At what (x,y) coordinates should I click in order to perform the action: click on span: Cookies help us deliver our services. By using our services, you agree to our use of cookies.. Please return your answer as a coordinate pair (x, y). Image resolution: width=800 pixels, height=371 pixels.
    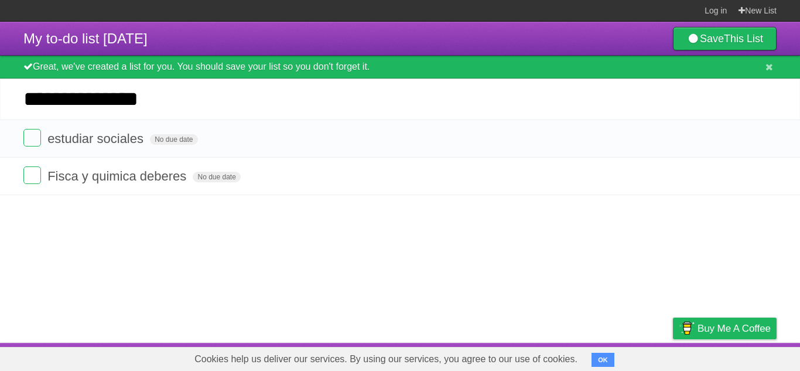
    Looking at the image, I should click on (386, 359).